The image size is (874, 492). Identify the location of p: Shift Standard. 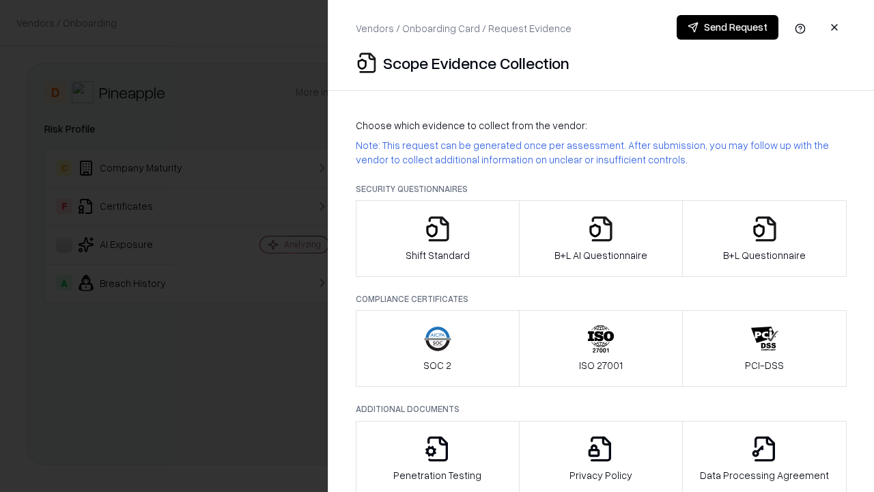
(438, 255).